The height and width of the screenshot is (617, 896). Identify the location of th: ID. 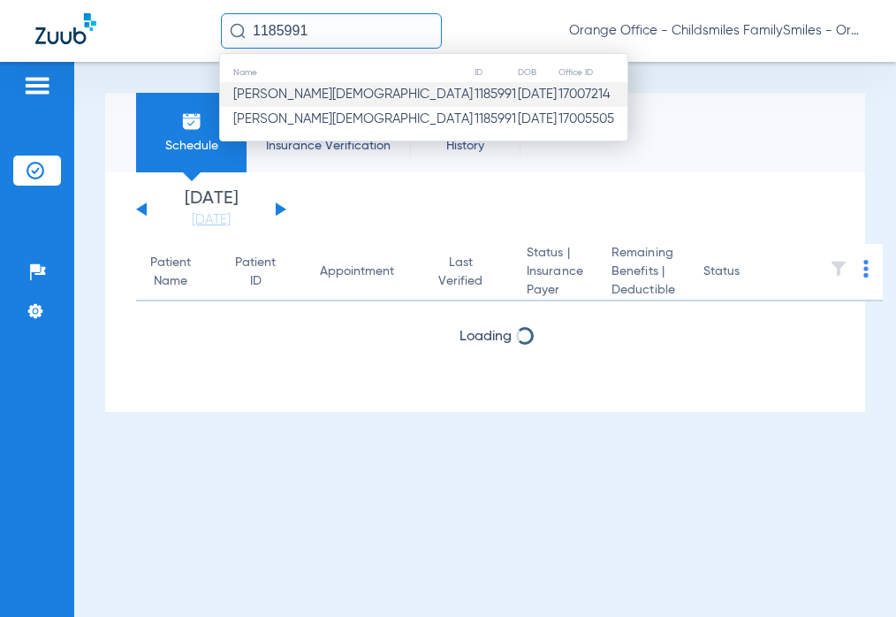
(495, 72).